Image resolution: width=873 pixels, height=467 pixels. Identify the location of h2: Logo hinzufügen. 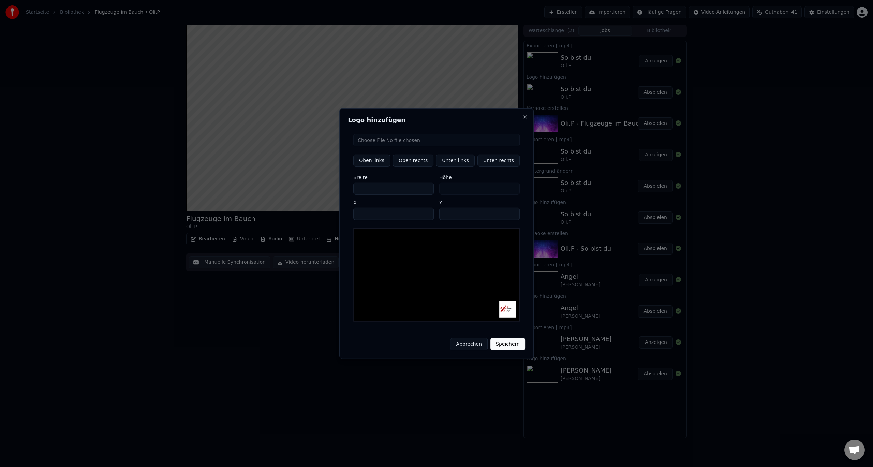
(436, 120).